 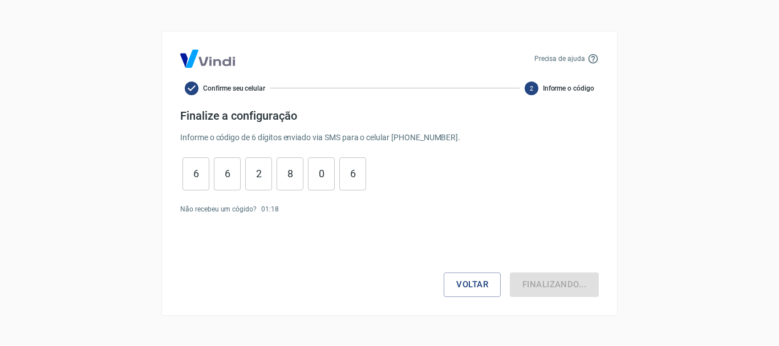 What do you see at coordinates (270, 209) in the screenshot?
I see `p: 01 : 18` at bounding box center [270, 209].